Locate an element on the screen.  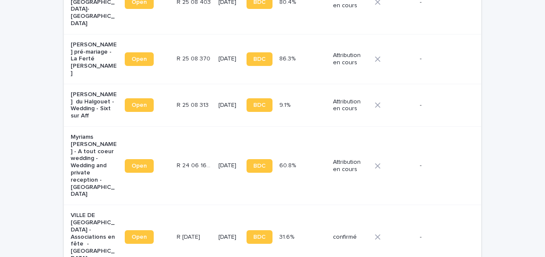
p: 31.6% is located at coordinates (288, 236).